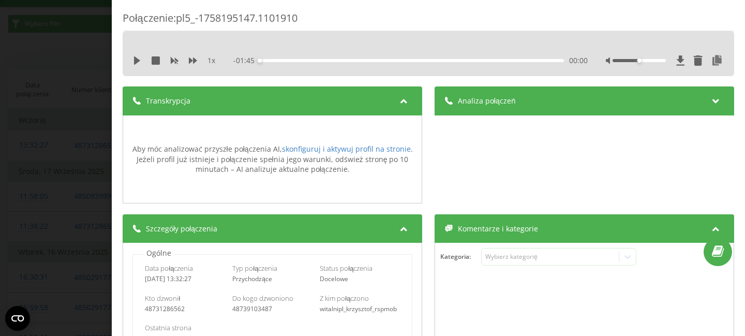 The image size is (745, 336). Describe the element at coordinates (18, 318) in the screenshot. I see `button: Open CMP widget` at that location.